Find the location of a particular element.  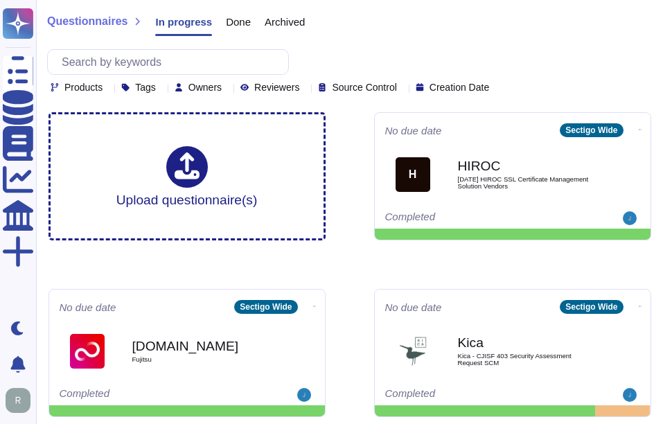

b: HIROC is located at coordinates (527, 166).